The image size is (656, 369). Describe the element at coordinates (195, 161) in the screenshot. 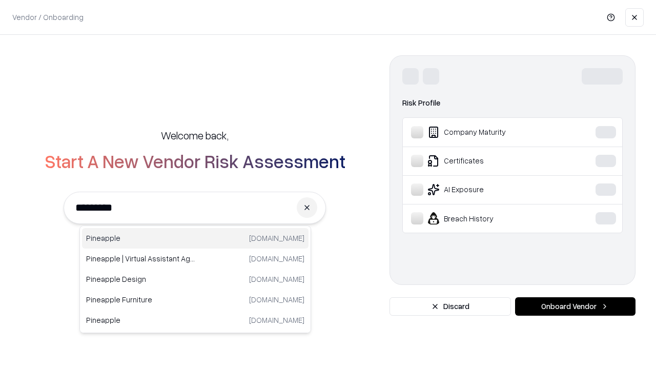

I see `h2: Start A New Vendor Risk Assessment` at that location.